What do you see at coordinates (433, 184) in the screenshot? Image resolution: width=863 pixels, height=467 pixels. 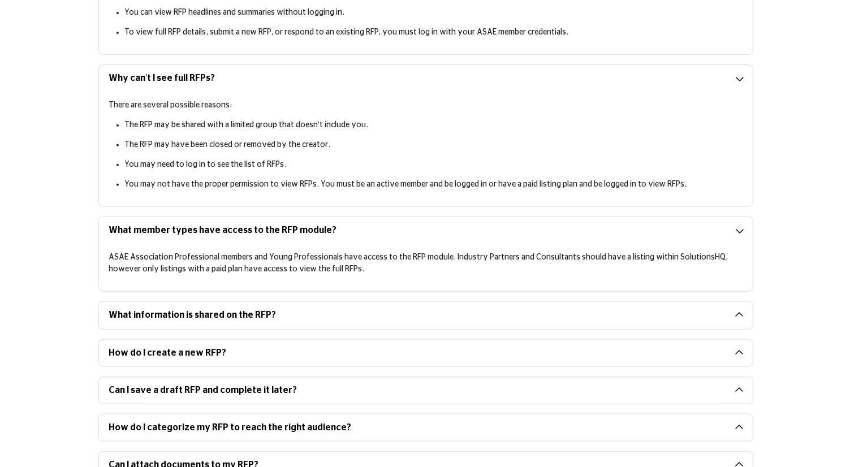 I see `p: You may not have the proper permission to view RFPs. You must be an active member and be logged i...` at bounding box center [433, 184].